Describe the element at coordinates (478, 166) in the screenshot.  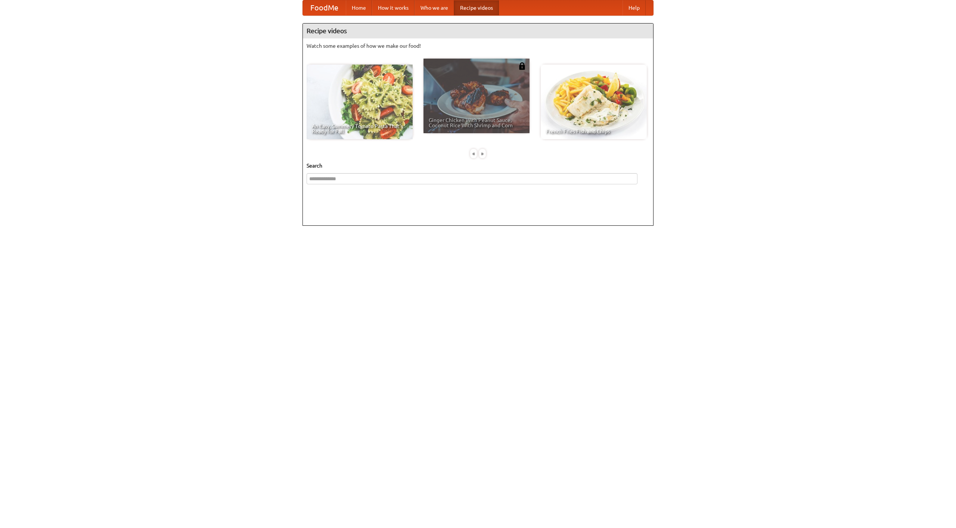
I see `h5: Search` at that location.